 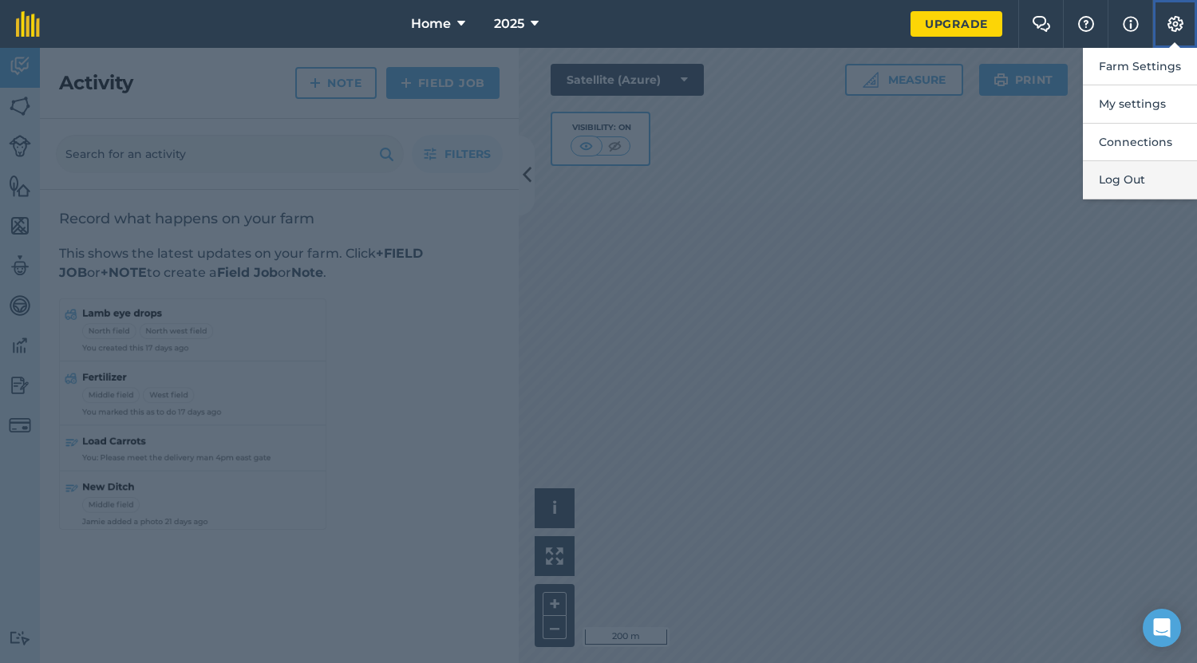 I want to click on a: Upgrade, so click(x=956, y=24).